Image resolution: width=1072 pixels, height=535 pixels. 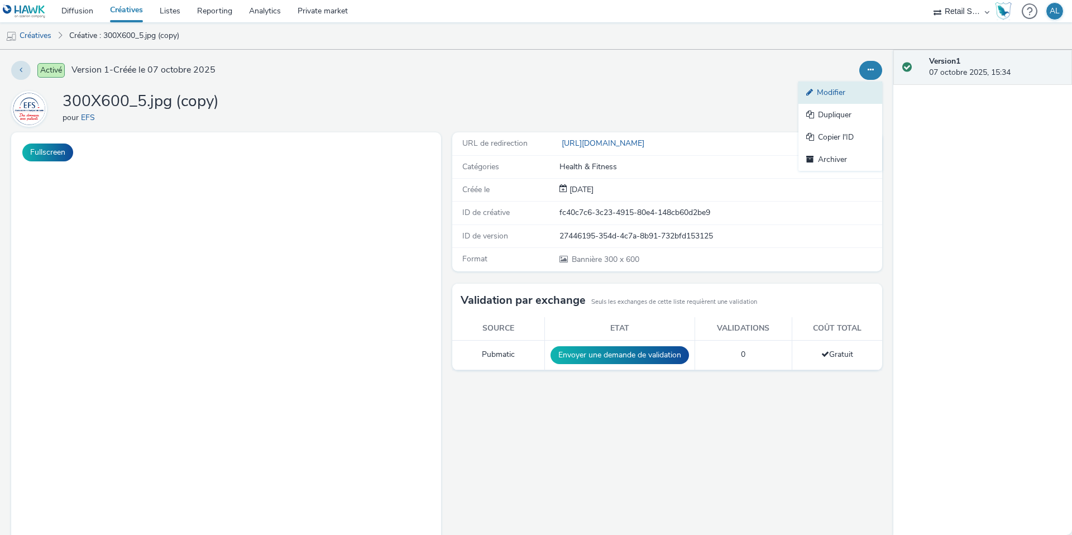 I want to click on span: Activé, so click(x=51, y=70).